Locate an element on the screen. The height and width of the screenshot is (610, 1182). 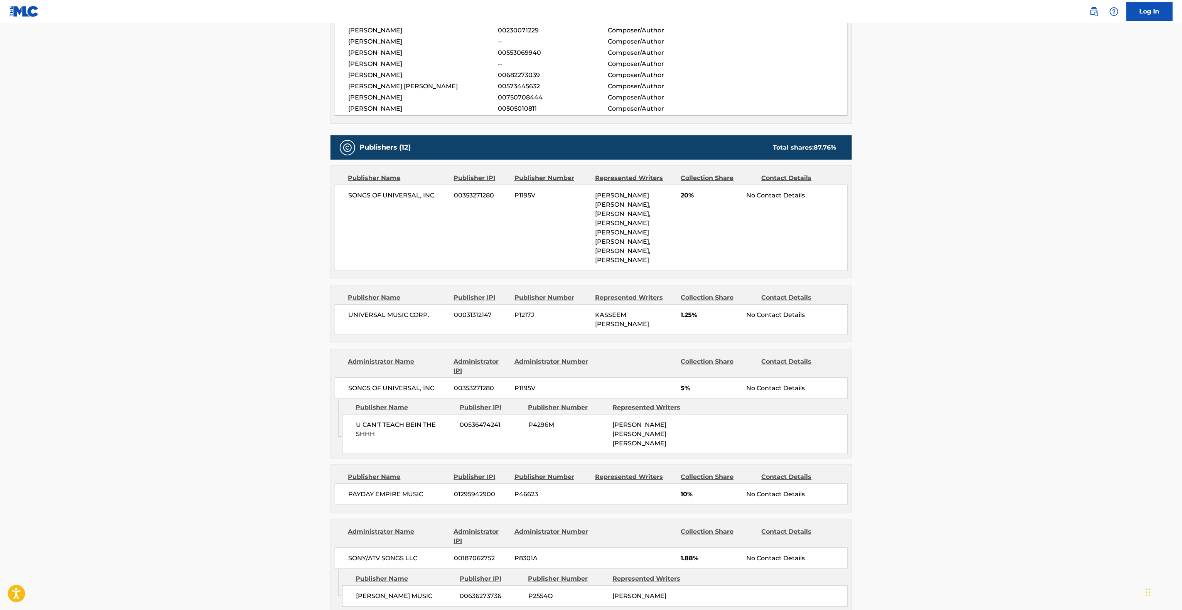
span: P46623 is located at coordinates (552, 494).